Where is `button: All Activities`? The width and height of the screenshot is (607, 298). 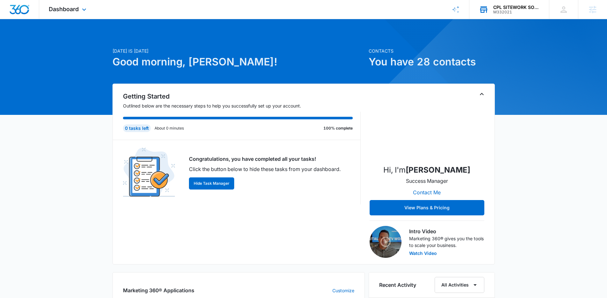 button: All Activities is located at coordinates (459, 285).